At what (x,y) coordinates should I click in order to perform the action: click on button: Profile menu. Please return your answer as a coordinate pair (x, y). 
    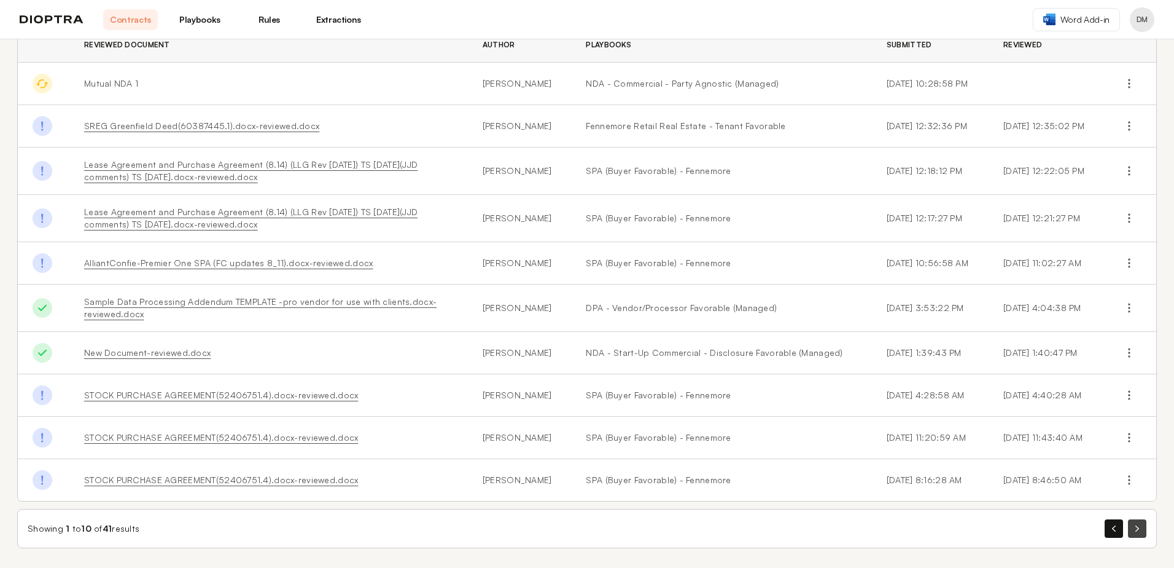
    Looking at the image, I should click on (1142, 20).